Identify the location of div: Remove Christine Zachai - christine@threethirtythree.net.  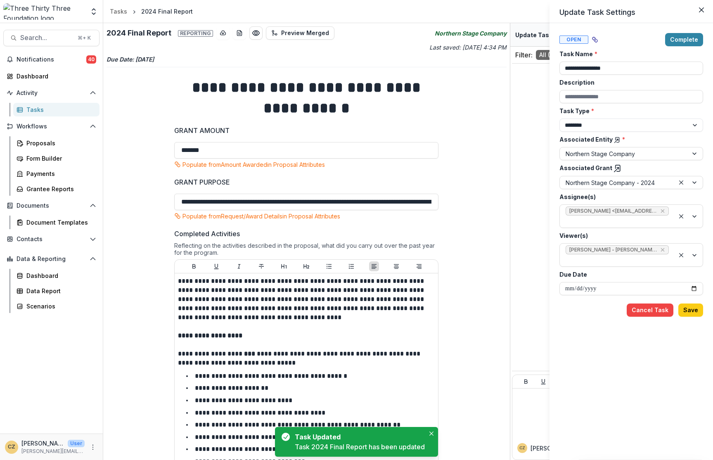
(662, 250).